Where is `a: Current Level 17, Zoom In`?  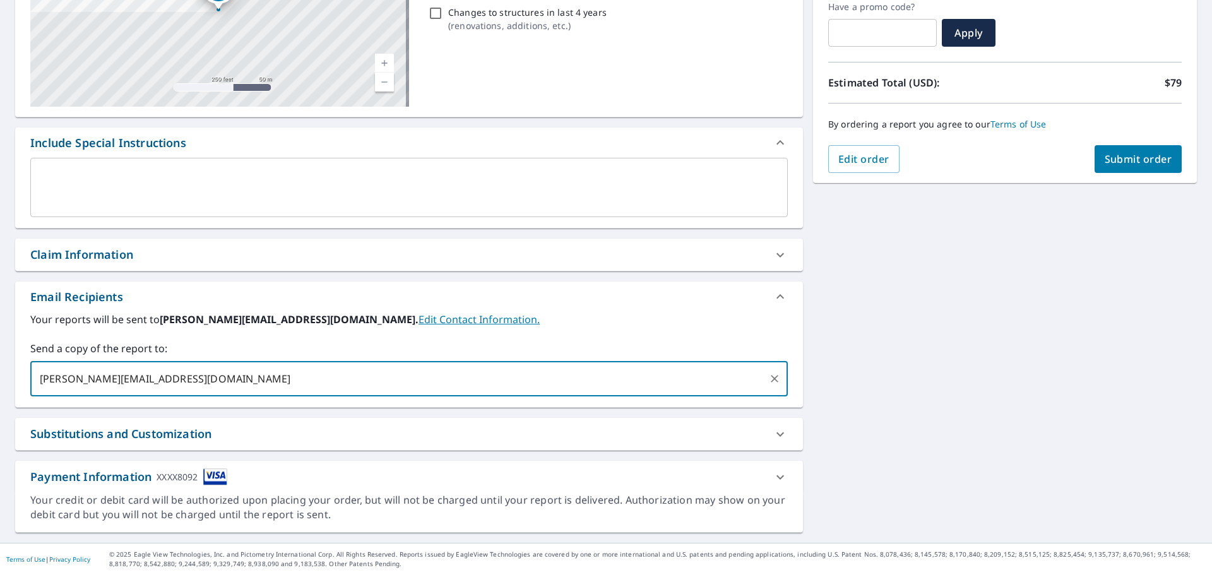
a: Current Level 17, Zoom In is located at coordinates (384, 63).